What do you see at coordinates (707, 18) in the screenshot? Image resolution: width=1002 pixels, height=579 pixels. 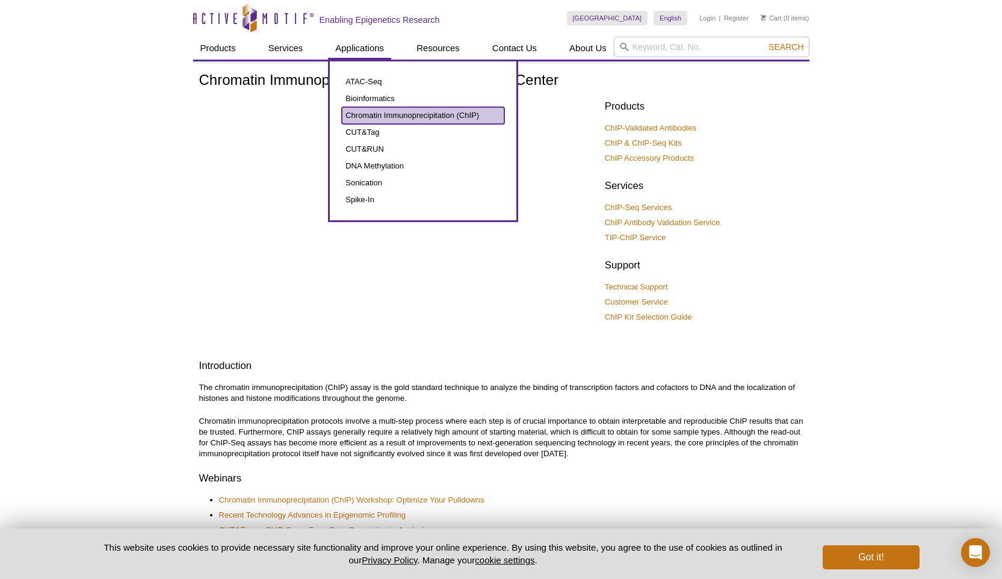 I see `a: Login` at bounding box center [707, 18].